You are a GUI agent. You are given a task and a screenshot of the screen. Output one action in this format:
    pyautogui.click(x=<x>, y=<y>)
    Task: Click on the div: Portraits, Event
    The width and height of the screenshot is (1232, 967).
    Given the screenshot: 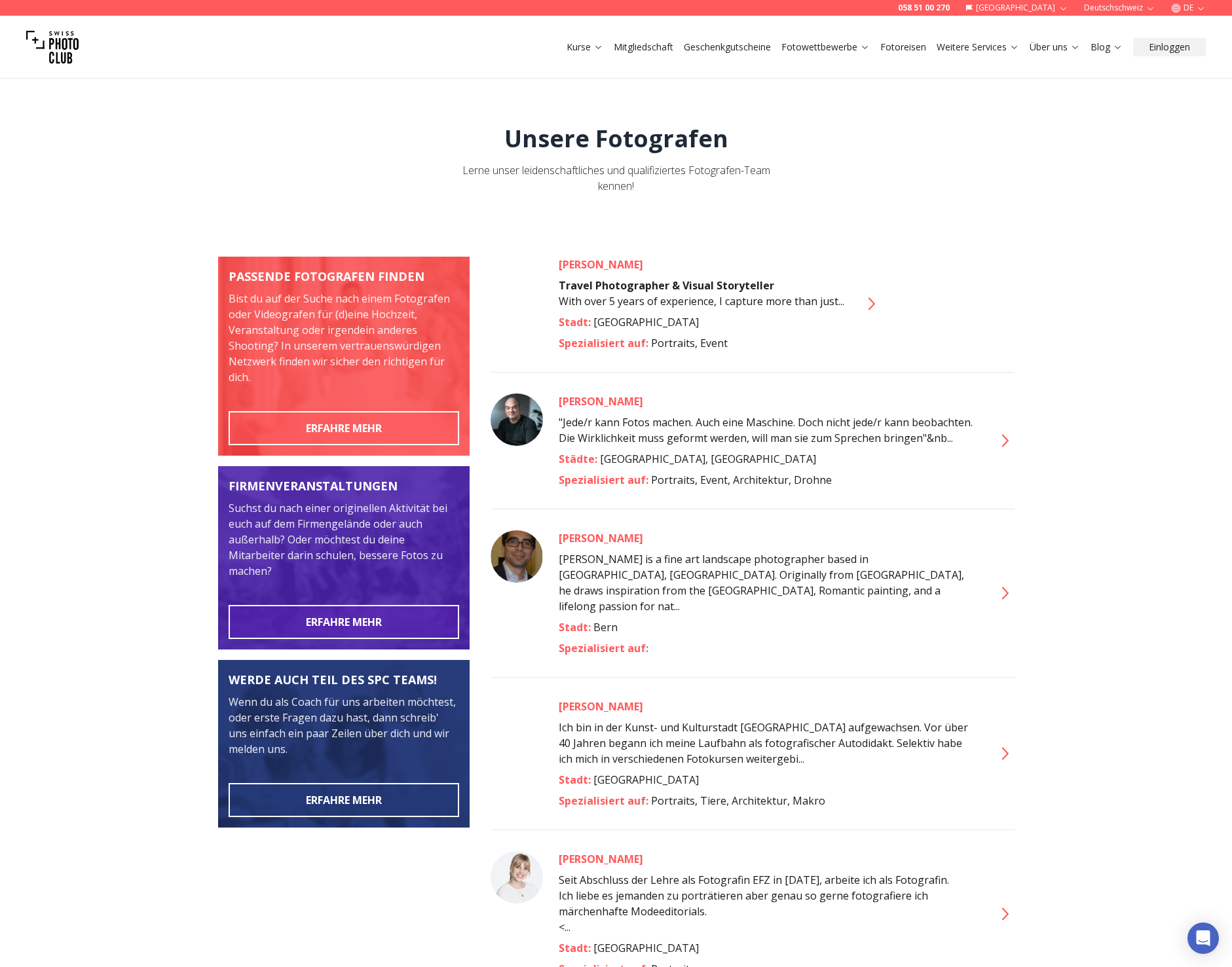 What is the action you would take?
    pyautogui.click(x=701, y=343)
    